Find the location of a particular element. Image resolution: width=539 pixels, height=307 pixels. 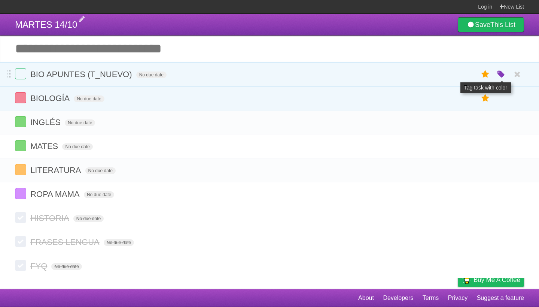

span: MARTES 14/10 is located at coordinates (46, 24).